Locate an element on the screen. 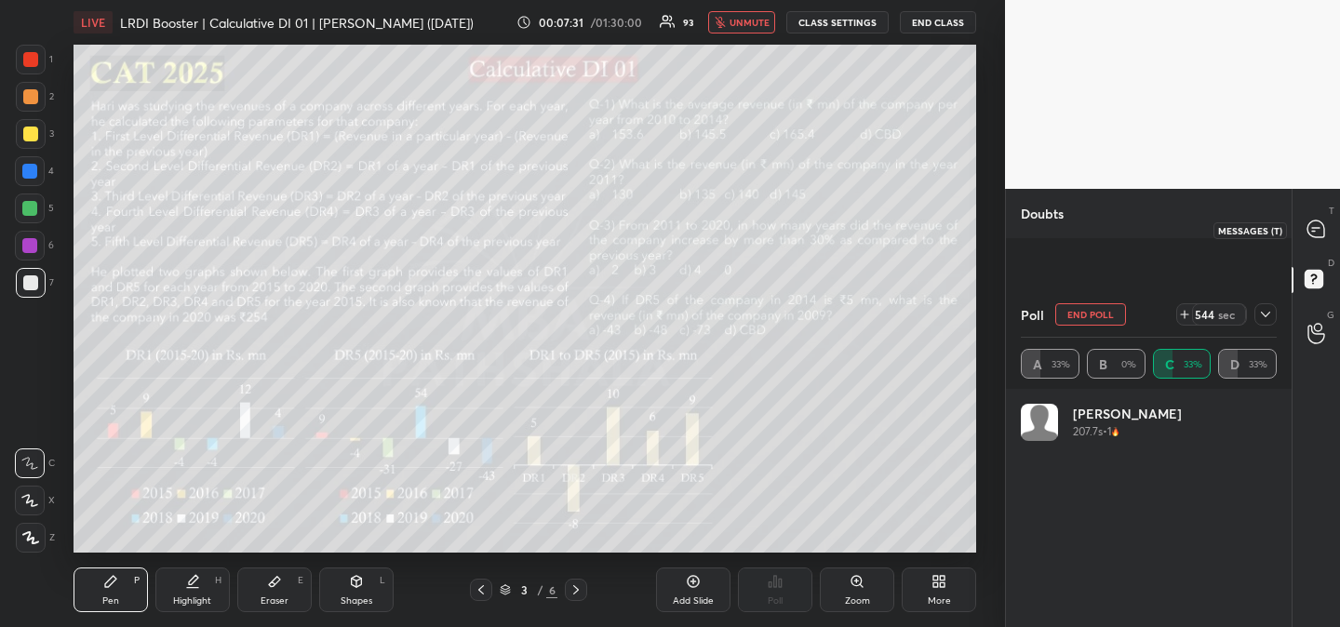 Image resolution: width=1340 pixels, height=627 pixels. div: 93 is located at coordinates (688, 22).